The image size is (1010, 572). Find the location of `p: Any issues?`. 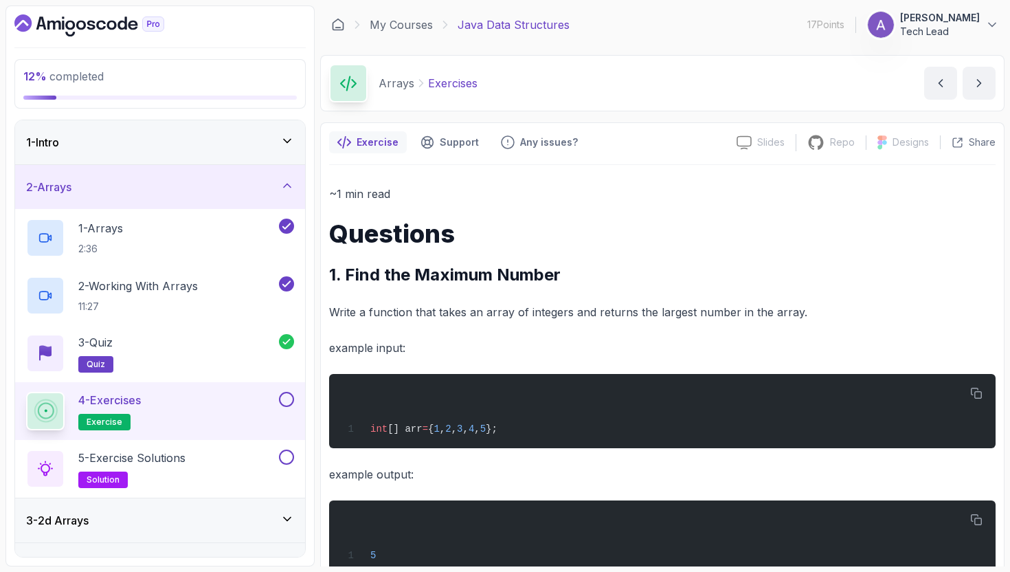

p: Any issues? is located at coordinates (549, 142).